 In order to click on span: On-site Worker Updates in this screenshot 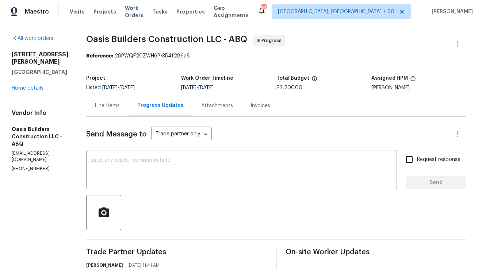, I will do `click(376, 252)`.